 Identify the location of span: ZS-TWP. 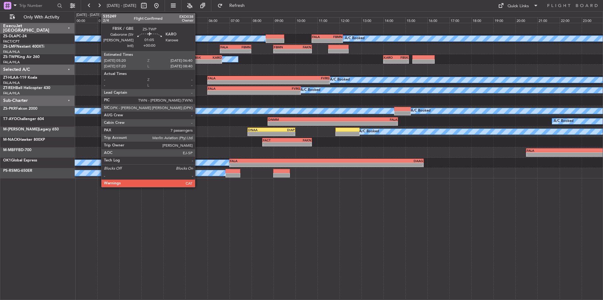
(10, 57).